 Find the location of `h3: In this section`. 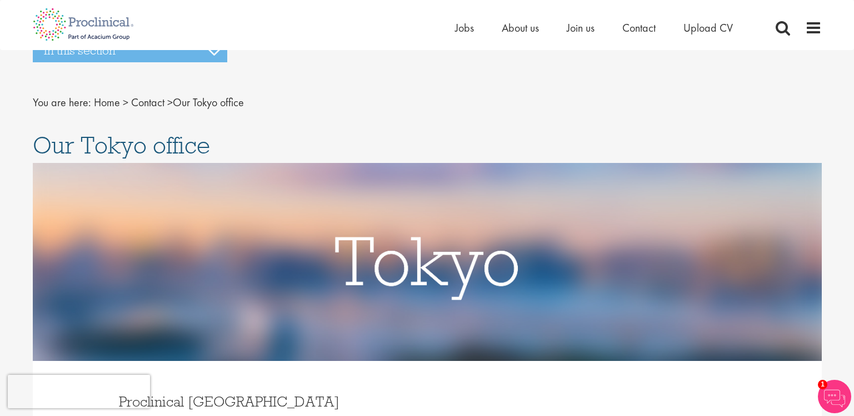

h3: In this section is located at coordinates (130, 51).